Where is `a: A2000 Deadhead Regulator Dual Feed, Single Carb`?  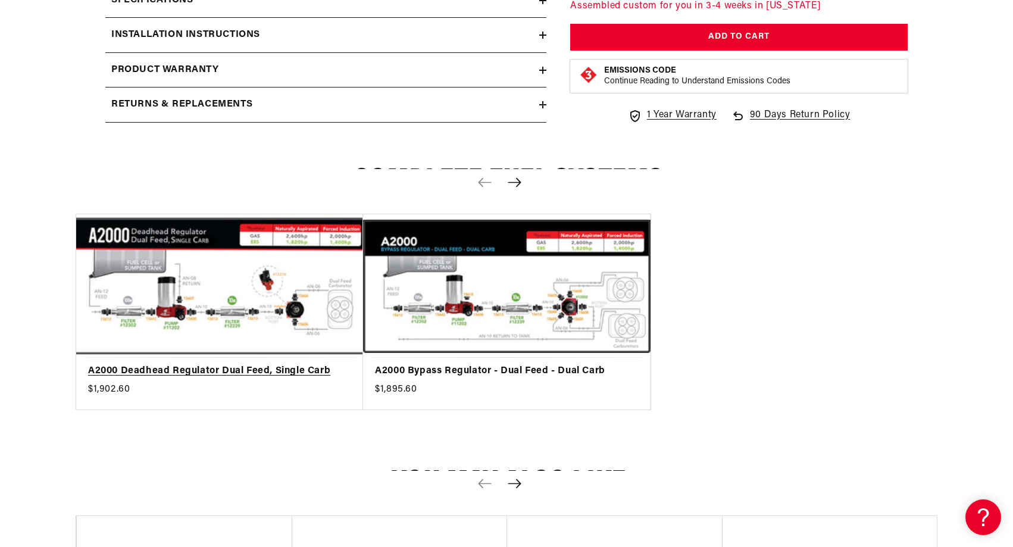 a: A2000 Deadhead Regulator Dual Feed, Single Carb is located at coordinates (214, 371).